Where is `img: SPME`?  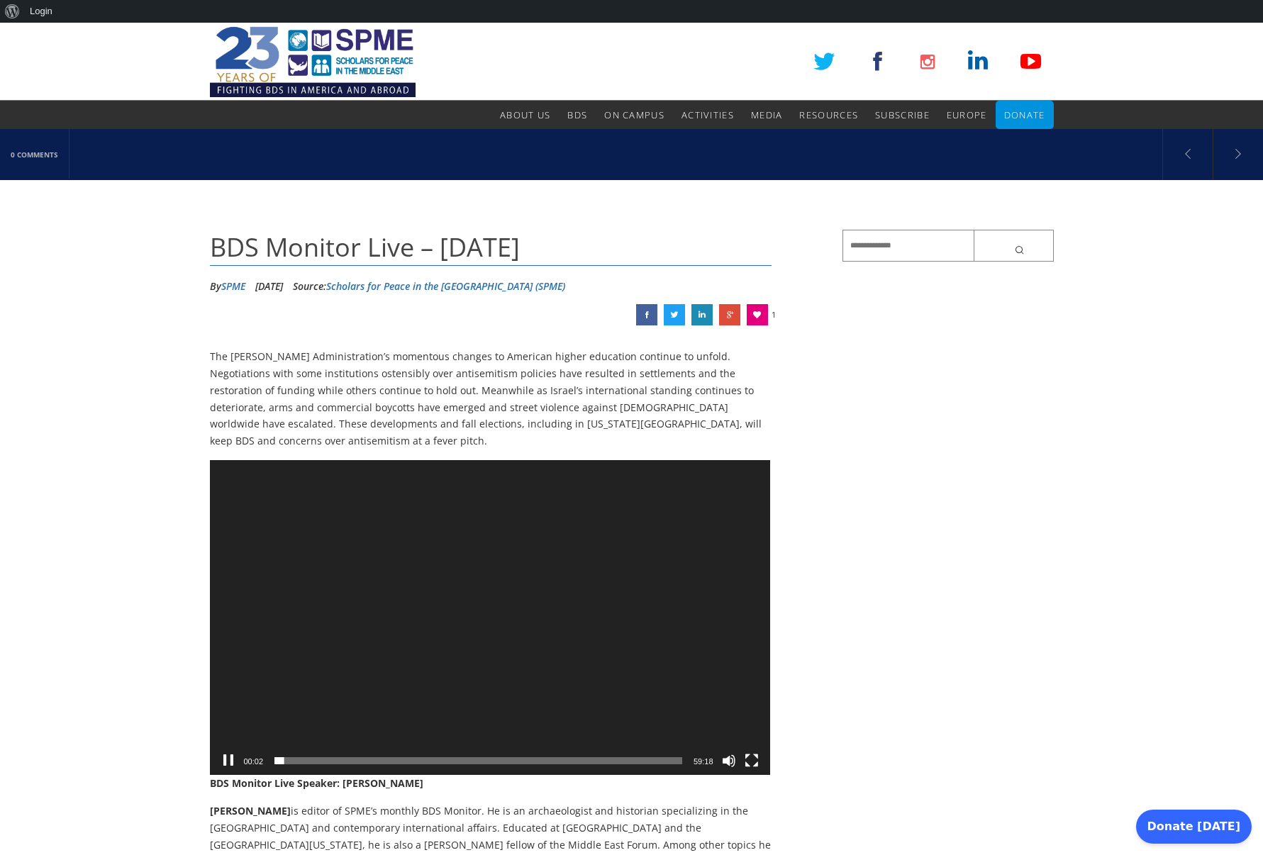 img: SPME is located at coordinates (313, 62).